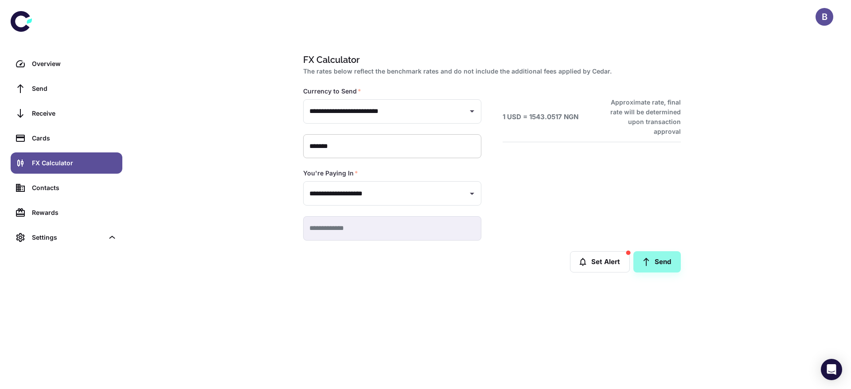  What do you see at coordinates (66, 138) in the screenshot?
I see `a: Cards` at bounding box center [66, 138].